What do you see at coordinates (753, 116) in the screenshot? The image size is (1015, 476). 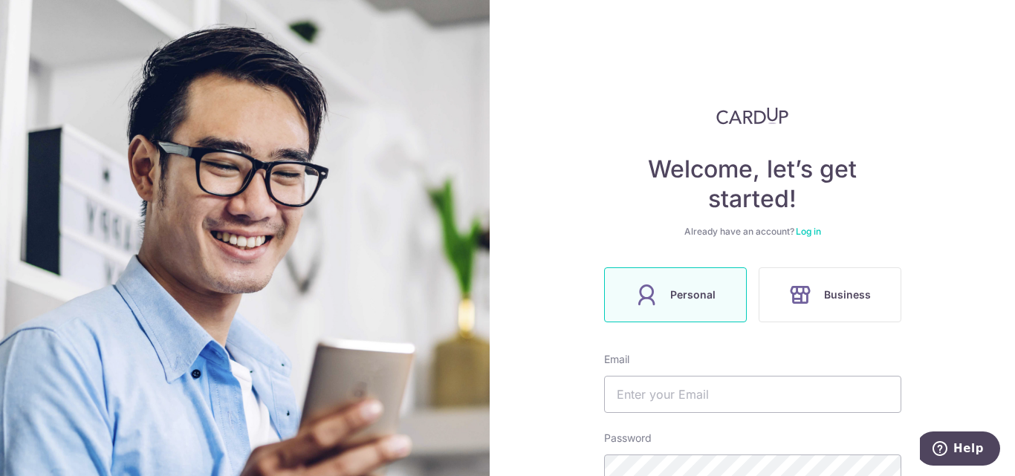 I see `img: CardUp Logo` at bounding box center [753, 116].